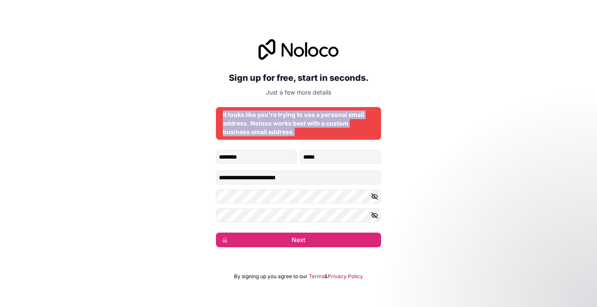 This screenshot has height=307, width=597. I want to click on input: family-name, so click(340, 157).